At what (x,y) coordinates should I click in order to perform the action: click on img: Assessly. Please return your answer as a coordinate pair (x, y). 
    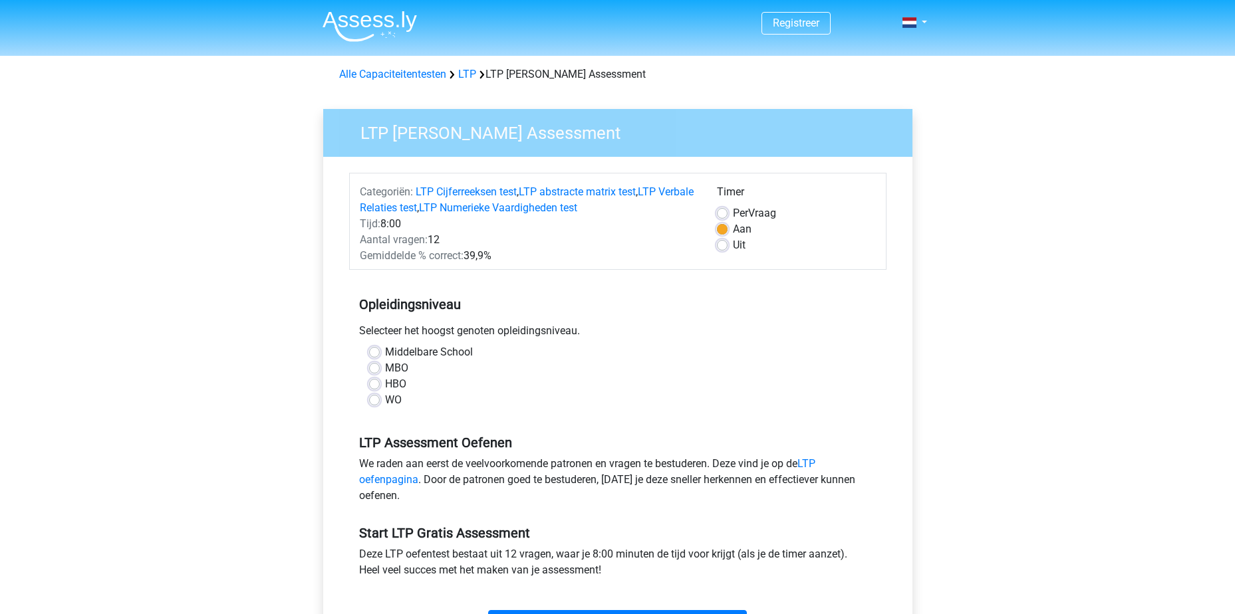
    Looking at the image, I should click on (370, 26).